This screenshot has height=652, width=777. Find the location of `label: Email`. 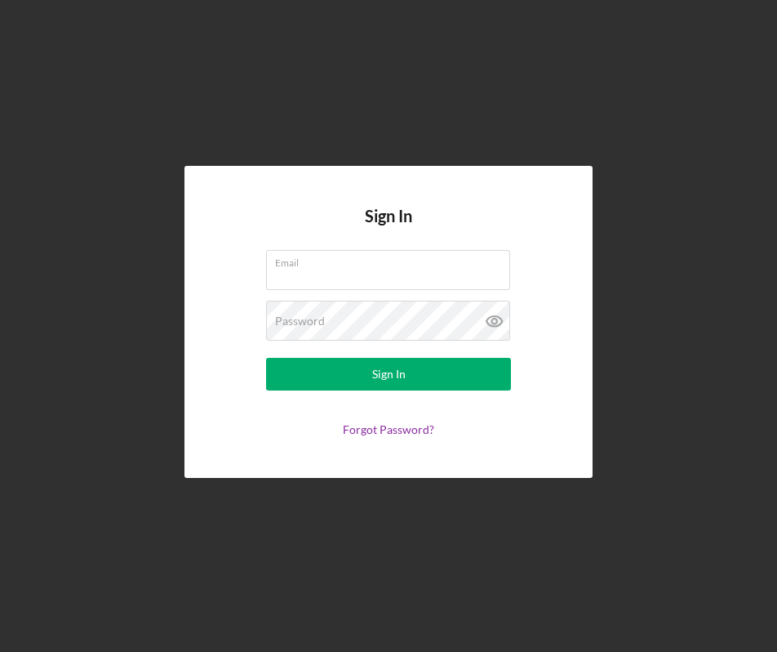

label: Email is located at coordinates (393, 260).